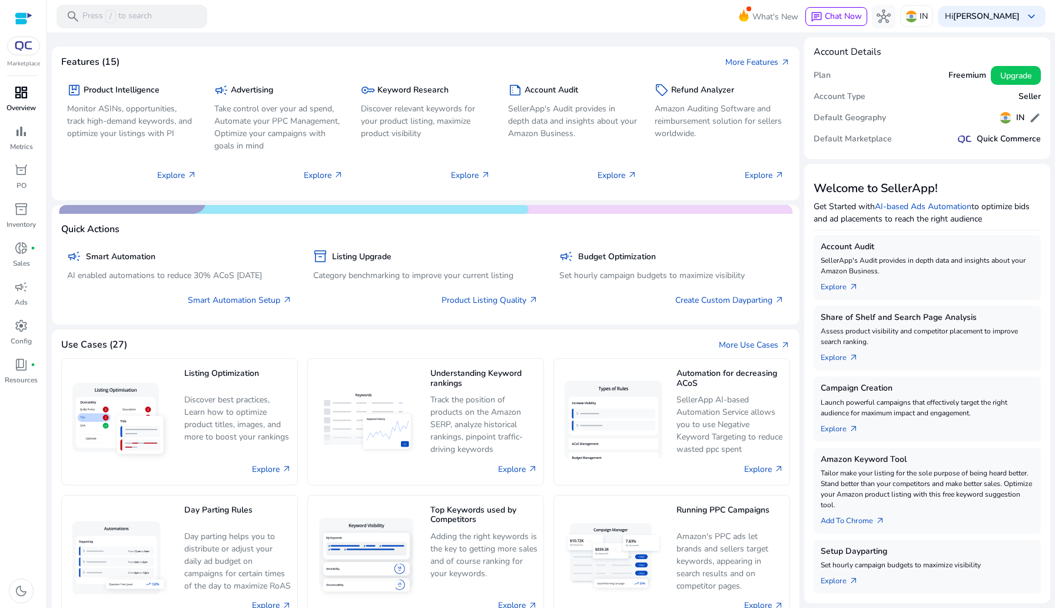  Describe the element at coordinates (74, 90) in the screenshot. I see `span: package` at that location.